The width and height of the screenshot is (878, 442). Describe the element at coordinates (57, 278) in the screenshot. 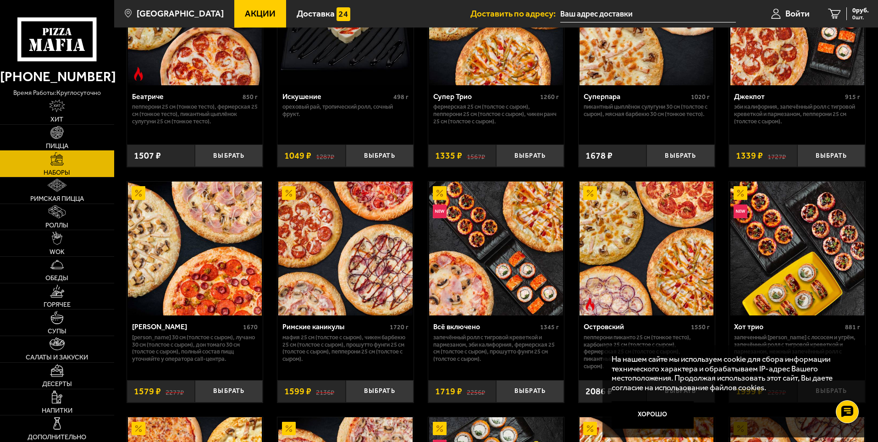

I see `span: Обеды` at that location.